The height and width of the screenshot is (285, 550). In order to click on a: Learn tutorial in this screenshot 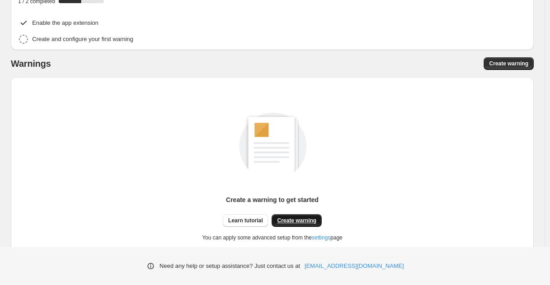, I will do `click(246, 221)`.